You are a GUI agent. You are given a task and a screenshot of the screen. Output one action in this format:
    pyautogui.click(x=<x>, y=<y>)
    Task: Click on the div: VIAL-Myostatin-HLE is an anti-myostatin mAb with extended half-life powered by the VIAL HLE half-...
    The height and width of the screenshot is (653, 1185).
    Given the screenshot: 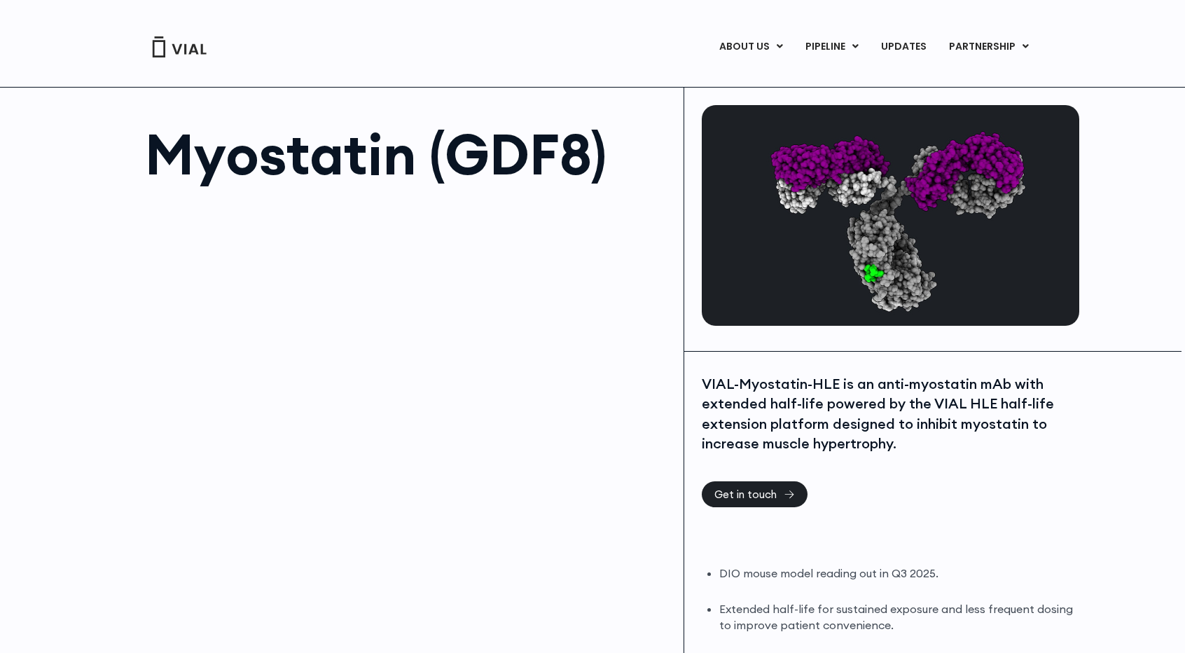 What is the action you would take?
    pyautogui.click(x=889, y=414)
    